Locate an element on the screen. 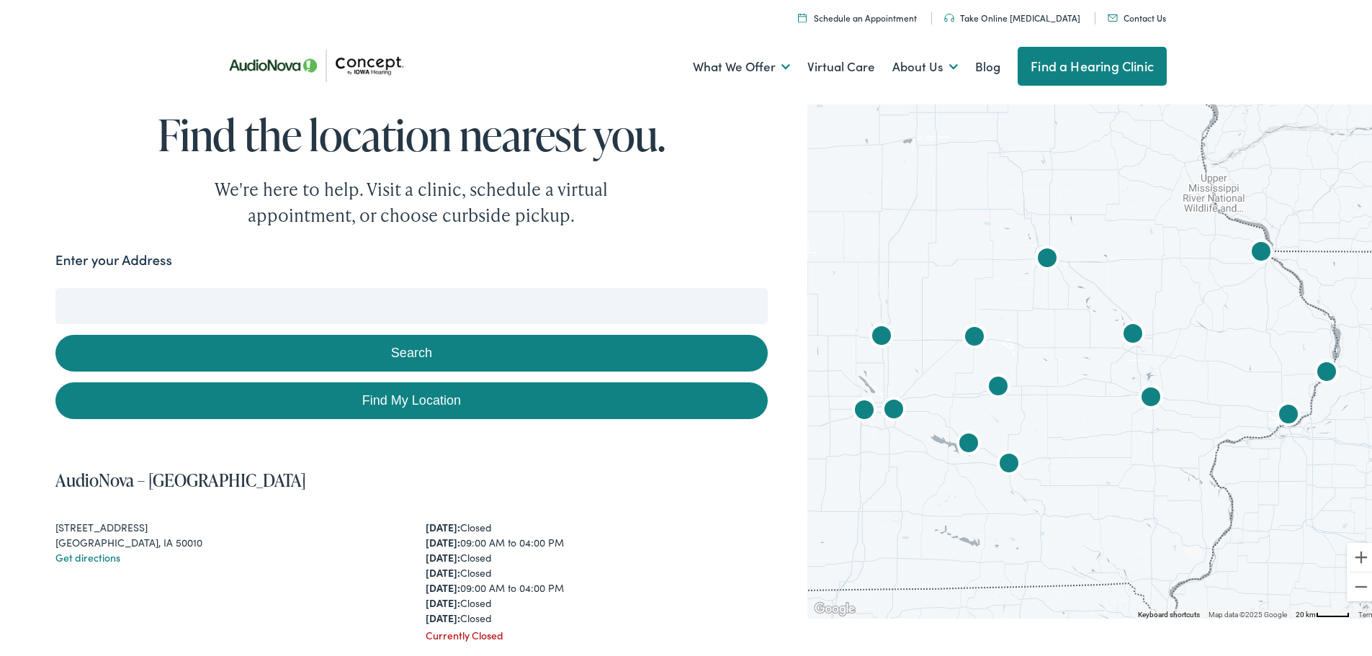 Image resolution: width=1372 pixels, height=656 pixels. button: Keyboard shortcuts is located at coordinates (1169, 612).